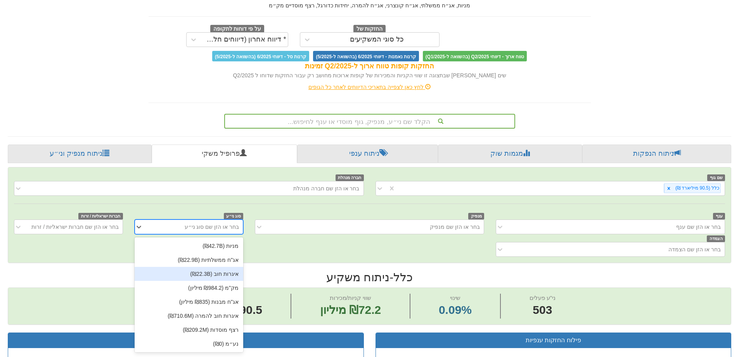 The image size is (739, 357). What do you see at coordinates (543, 297) in the screenshot?
I see `font: ני"ע פעלים` at bounding box center [543, 297].